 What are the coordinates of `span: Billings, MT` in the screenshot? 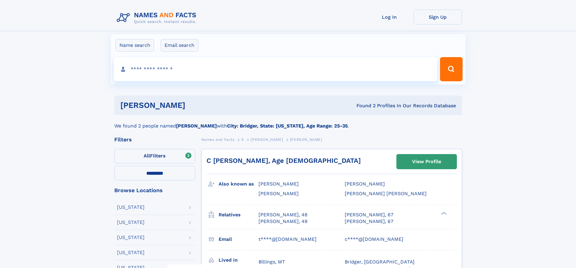 It's located at (272, 262).